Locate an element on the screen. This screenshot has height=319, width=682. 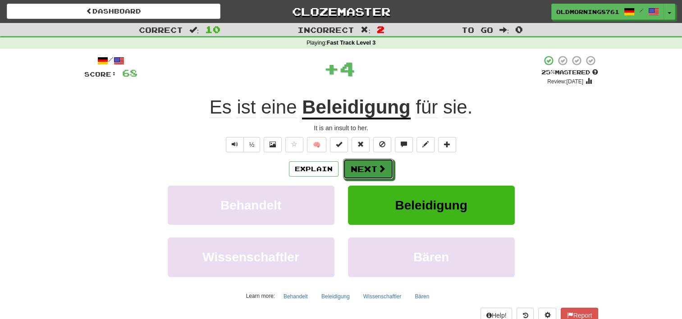
span: 68 is located at coordinates (130, 73).